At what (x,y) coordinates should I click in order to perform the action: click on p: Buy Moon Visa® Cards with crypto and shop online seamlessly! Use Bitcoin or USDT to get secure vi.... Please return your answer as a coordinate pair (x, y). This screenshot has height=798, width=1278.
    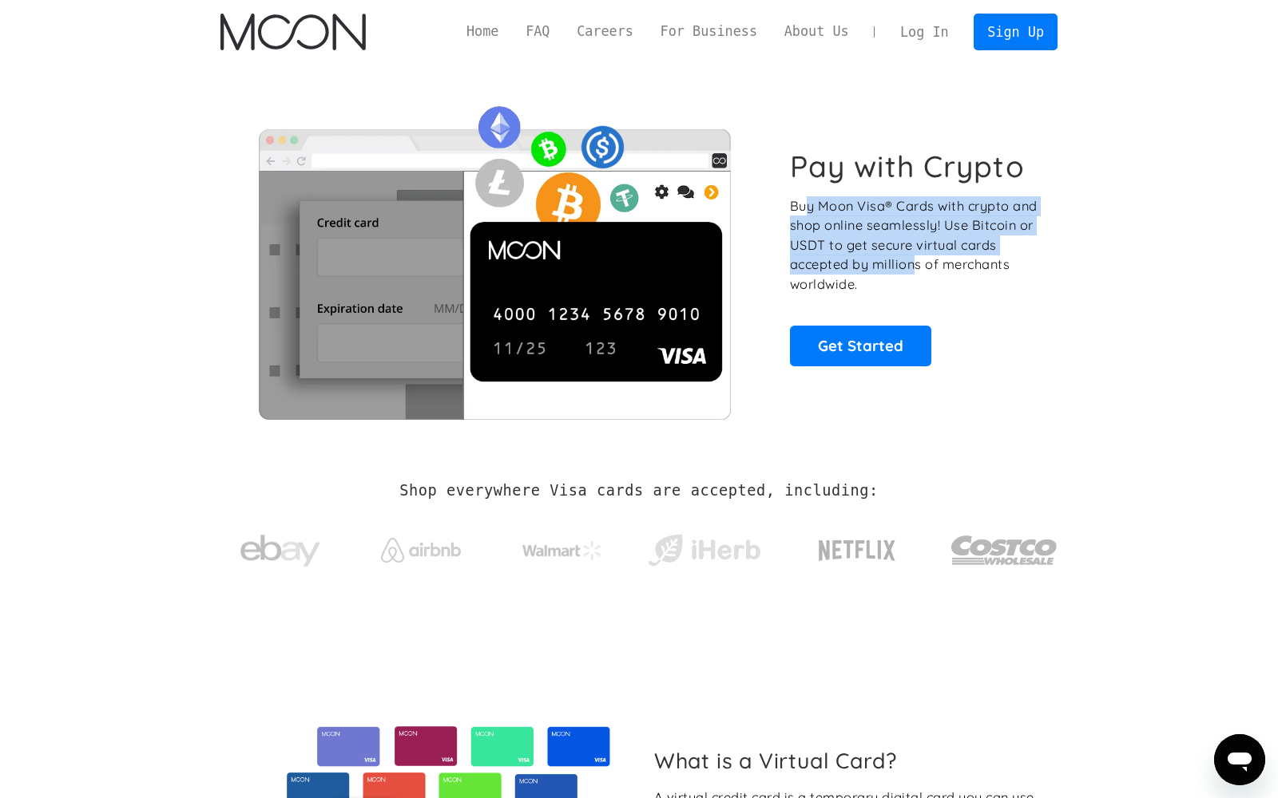
    Looking at the image, I should click on (914, 245).